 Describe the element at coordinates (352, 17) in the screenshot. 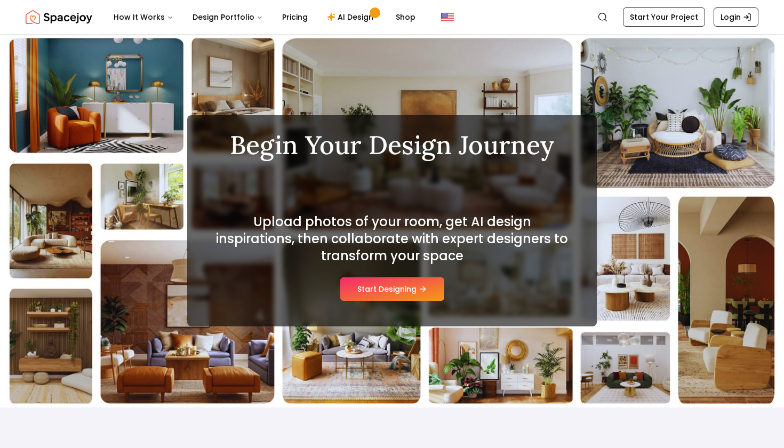

I see `a: AI Design` at that location.